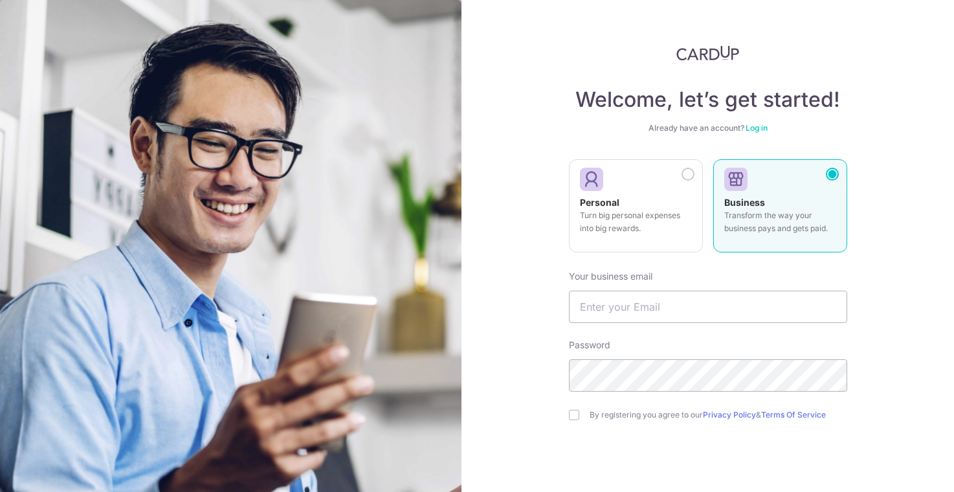 The image size is (954, 492). What do you see at coordinates (757, 128) in the screenshot?
I see `a: Log in` at bounding box center [757, 128].